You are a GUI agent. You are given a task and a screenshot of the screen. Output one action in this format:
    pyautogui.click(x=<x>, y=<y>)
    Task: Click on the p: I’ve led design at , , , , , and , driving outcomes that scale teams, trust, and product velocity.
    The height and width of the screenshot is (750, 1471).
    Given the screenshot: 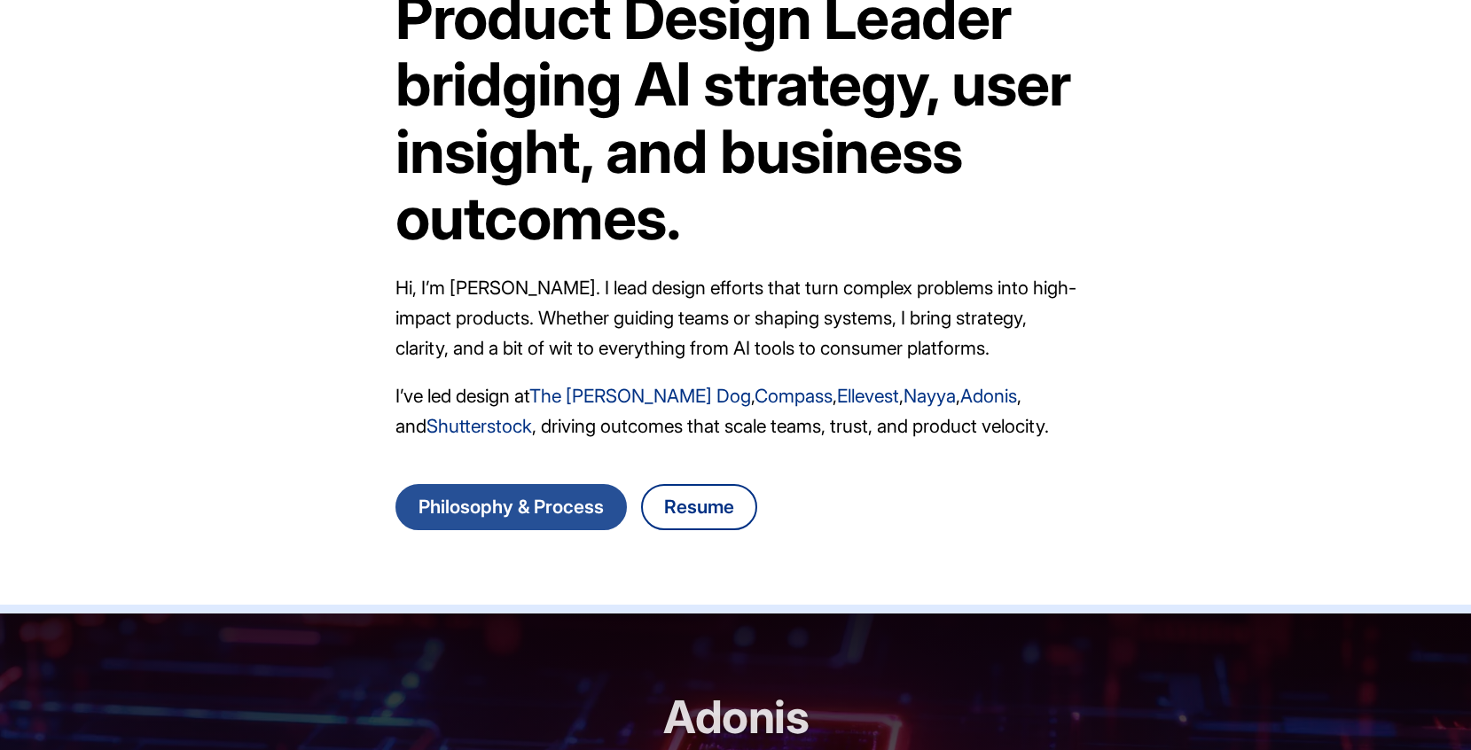 What is the action you would take?
    pyautogui.click(x=736, y=411)
    